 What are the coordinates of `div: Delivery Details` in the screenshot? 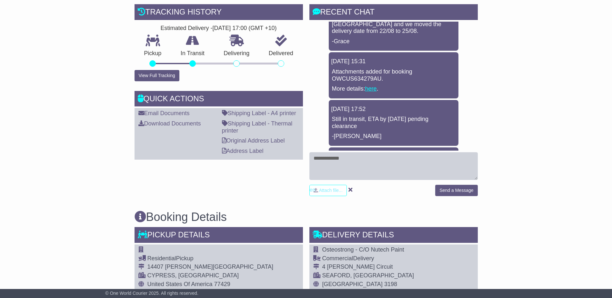 It's located at (394, 236).